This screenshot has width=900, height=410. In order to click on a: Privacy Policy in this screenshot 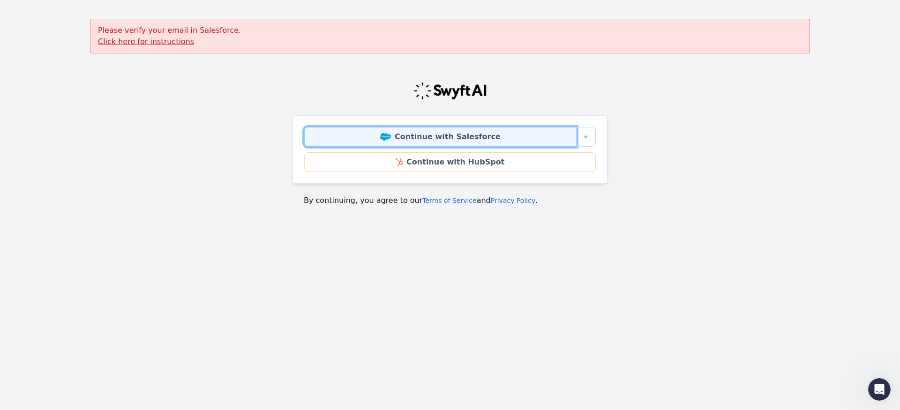, I will do `click(513, 201)`.